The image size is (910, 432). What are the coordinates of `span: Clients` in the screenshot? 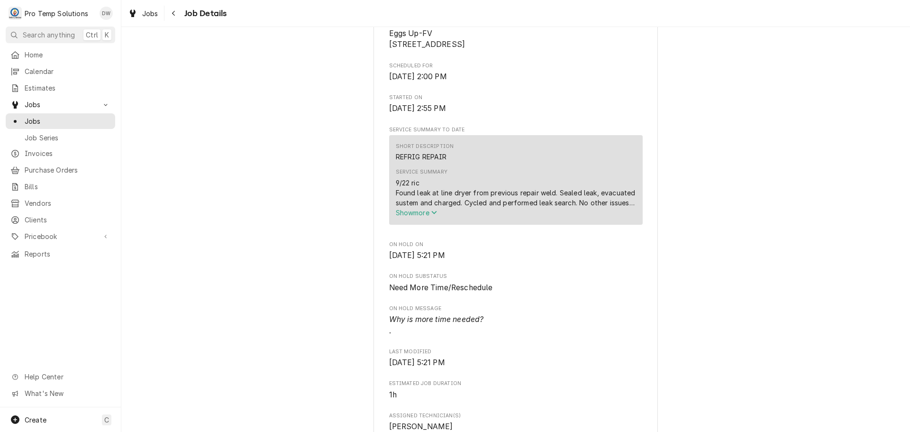 It's located at (67, 219).